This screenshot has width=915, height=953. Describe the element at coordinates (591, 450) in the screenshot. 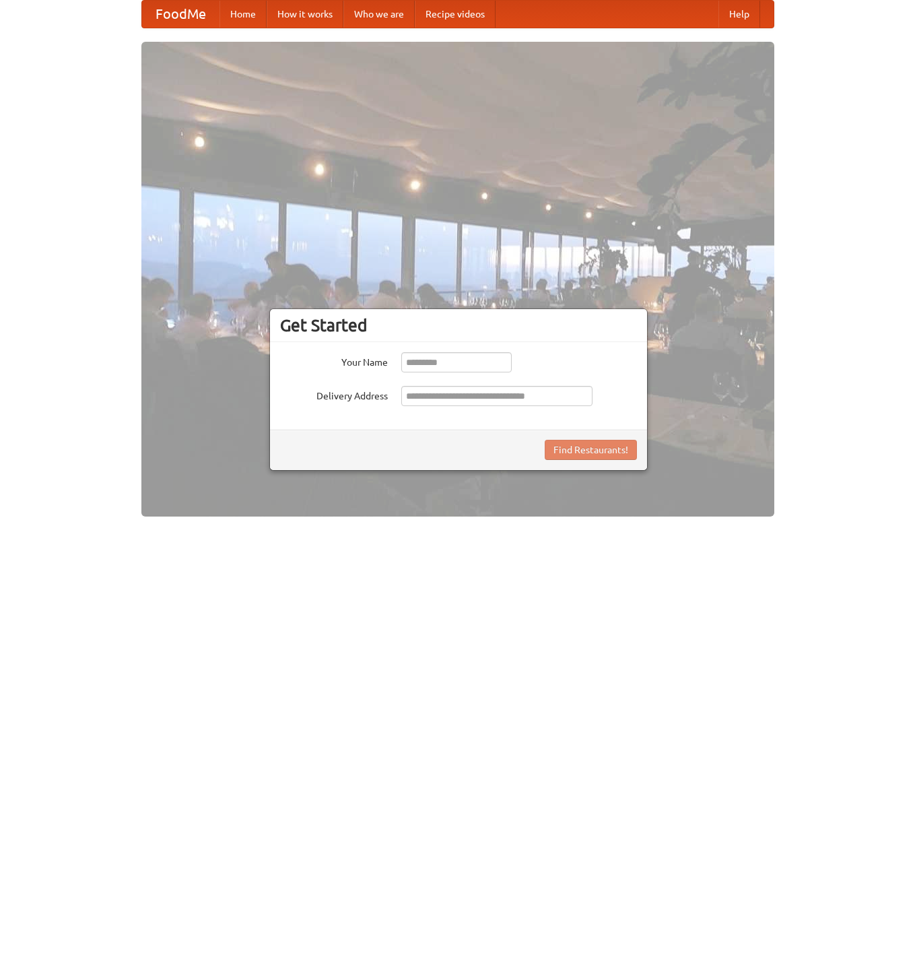

I see `button: Find Restaurants!` at that location.